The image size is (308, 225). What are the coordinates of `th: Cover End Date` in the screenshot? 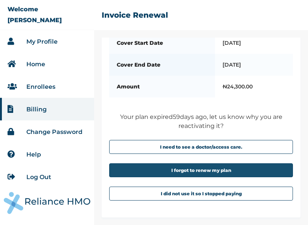 It's located at (162, 65).